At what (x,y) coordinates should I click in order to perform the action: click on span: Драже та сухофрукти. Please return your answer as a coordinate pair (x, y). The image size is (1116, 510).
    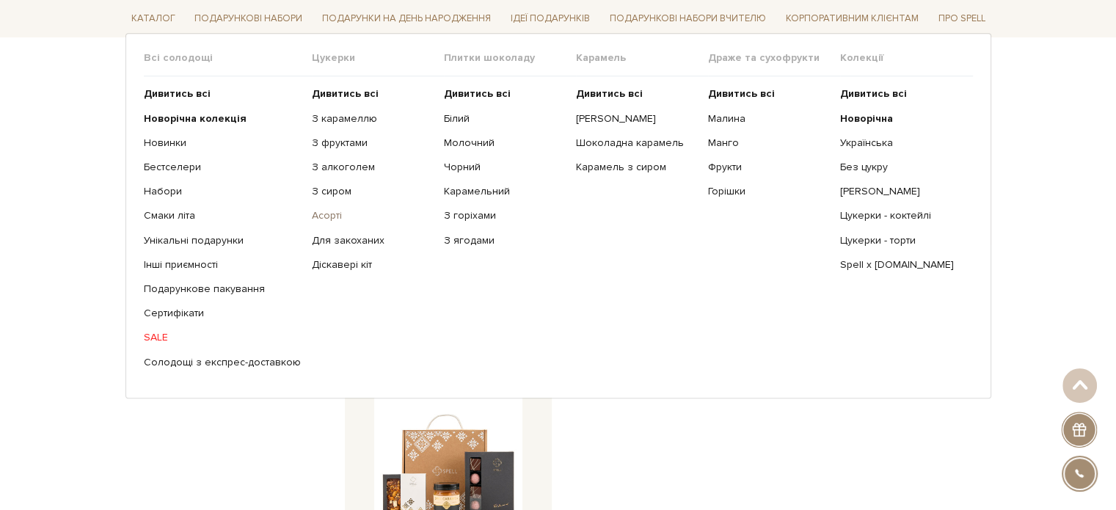
    Looking at the image, I should click on (774, 58).